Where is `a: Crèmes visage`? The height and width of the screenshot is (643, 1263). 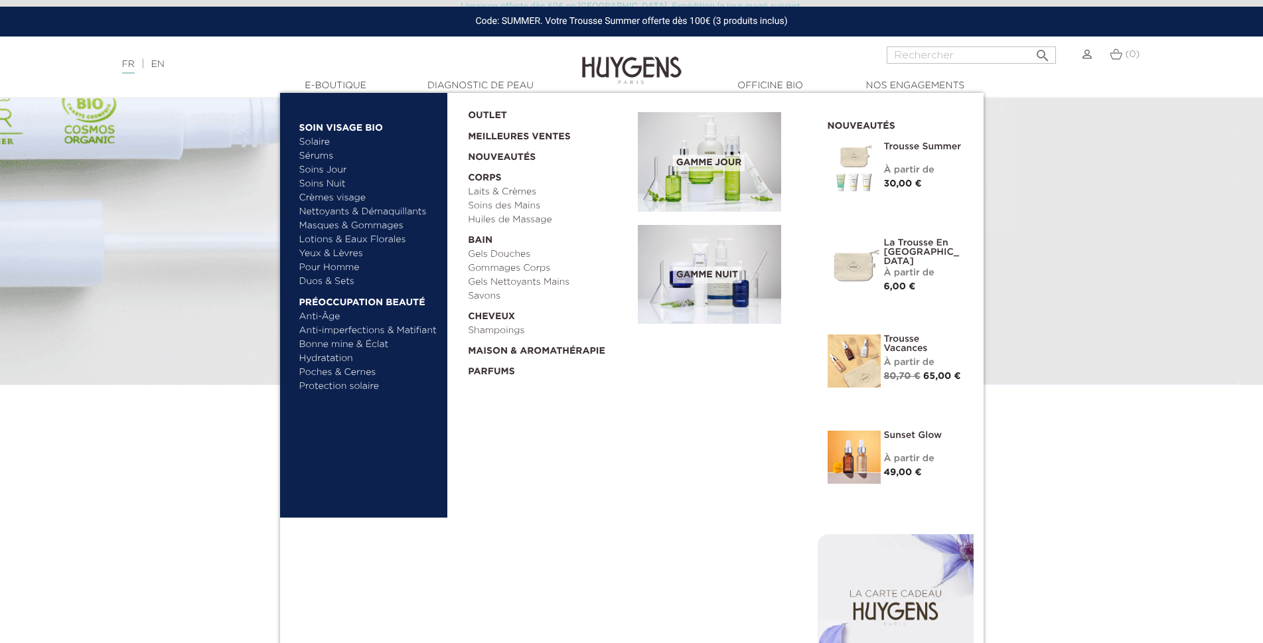
a: Crèmes visage is located at coordinates (368, 198).